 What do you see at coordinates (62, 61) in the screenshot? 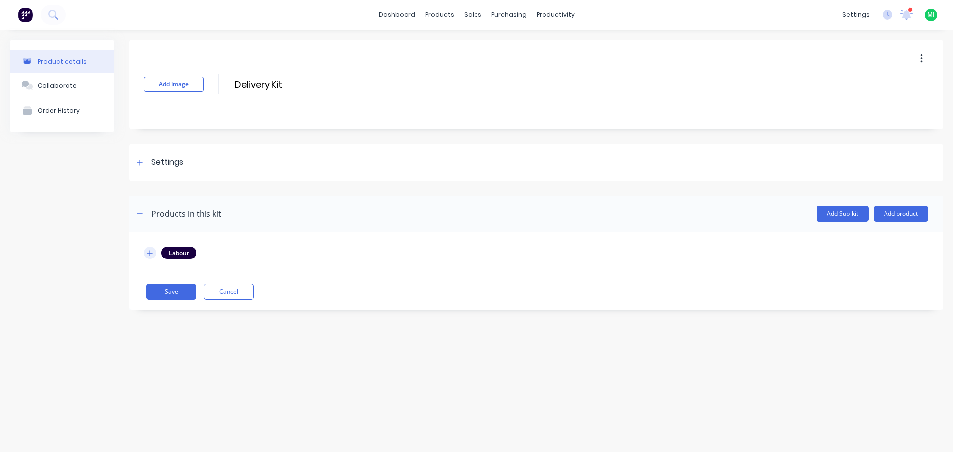
I see `button: Product details` at bounding box center [62, 61].